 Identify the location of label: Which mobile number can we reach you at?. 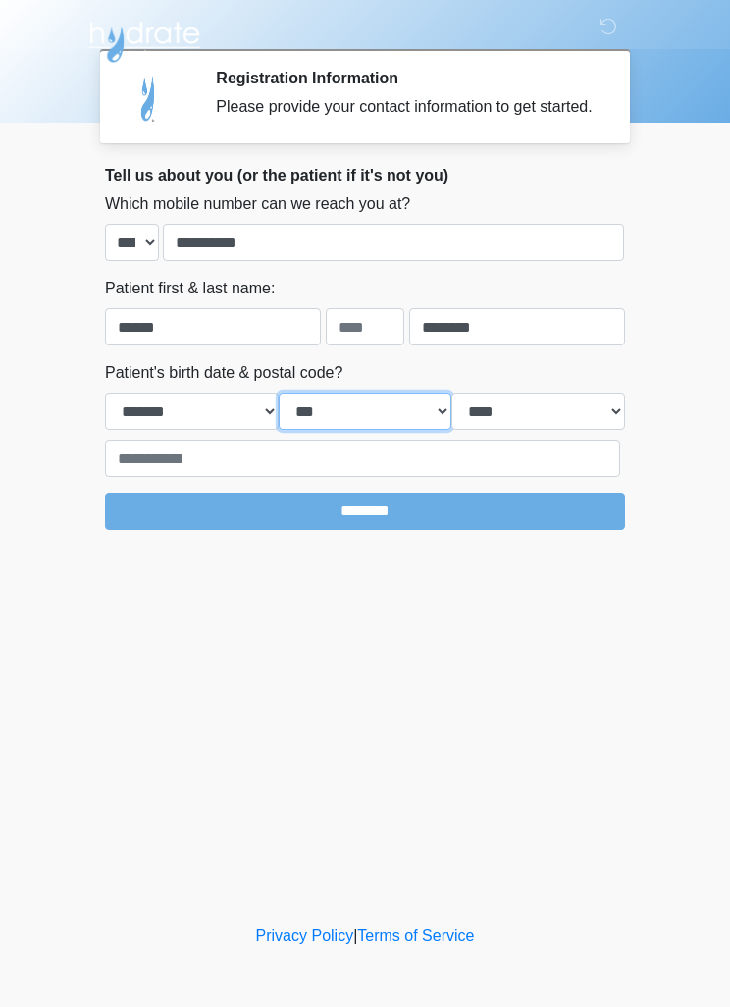
(257, 204).